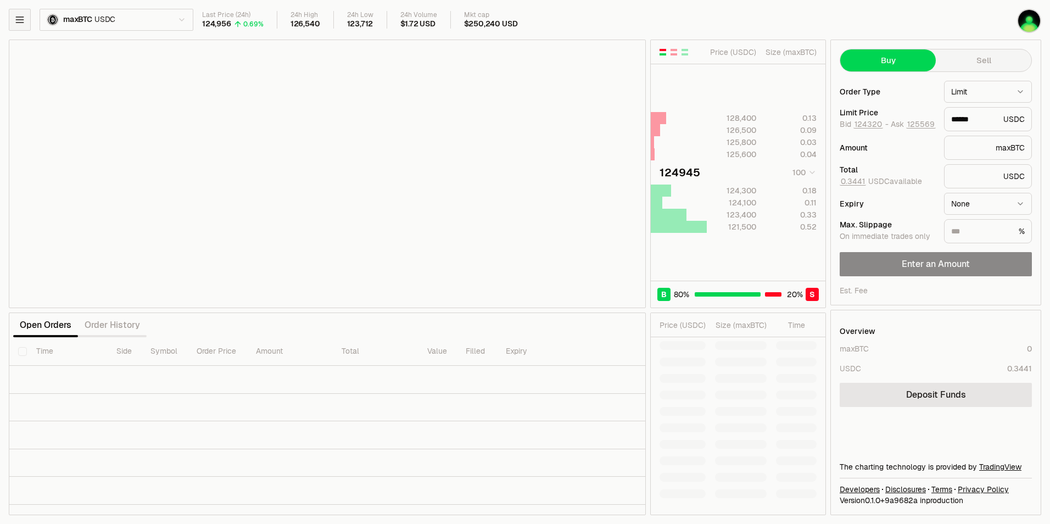 Image resolution: width=1050 pixels, height=524 pixels. What do you see at coordinates (23, 351) in the screenshot?
I see `button: Select all` at bounding box center [23, 351].